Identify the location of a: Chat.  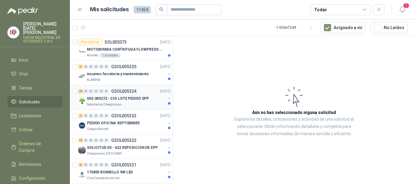
(35, 74).